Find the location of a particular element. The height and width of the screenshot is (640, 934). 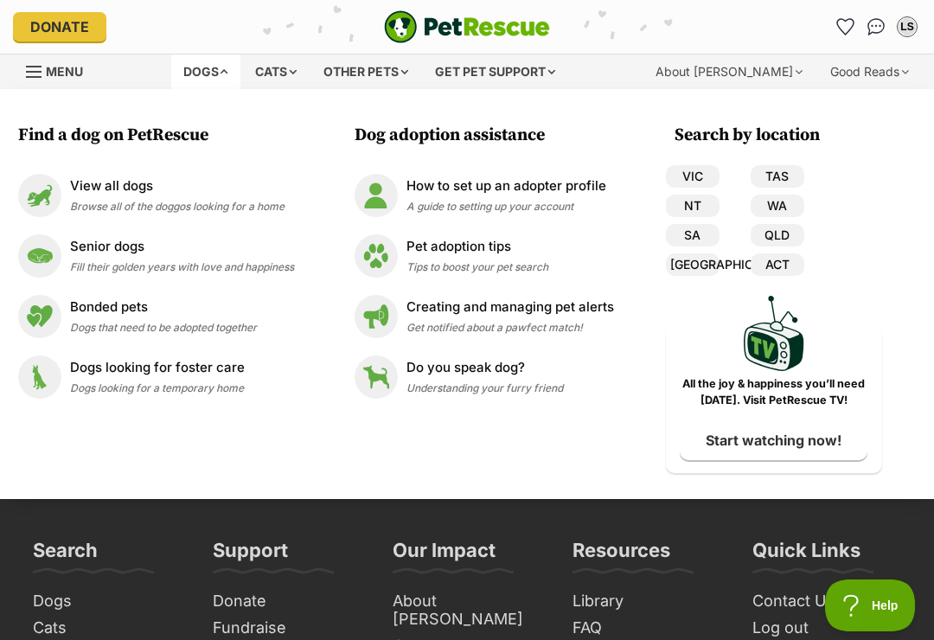

p: Bonded pets is located at coordinates (163, 307).